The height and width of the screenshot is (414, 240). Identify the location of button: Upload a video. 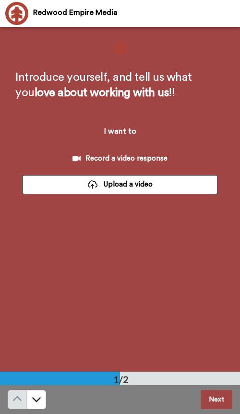
(120, 184).